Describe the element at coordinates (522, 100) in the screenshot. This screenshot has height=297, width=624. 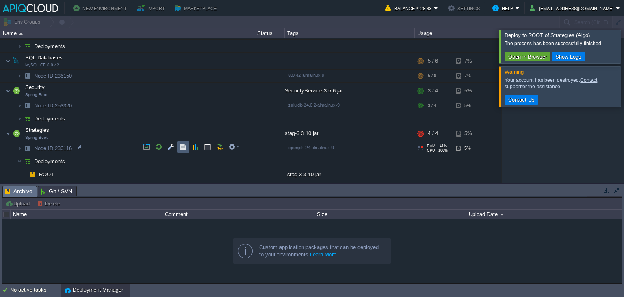
I see `button: Contact Us` at that location.